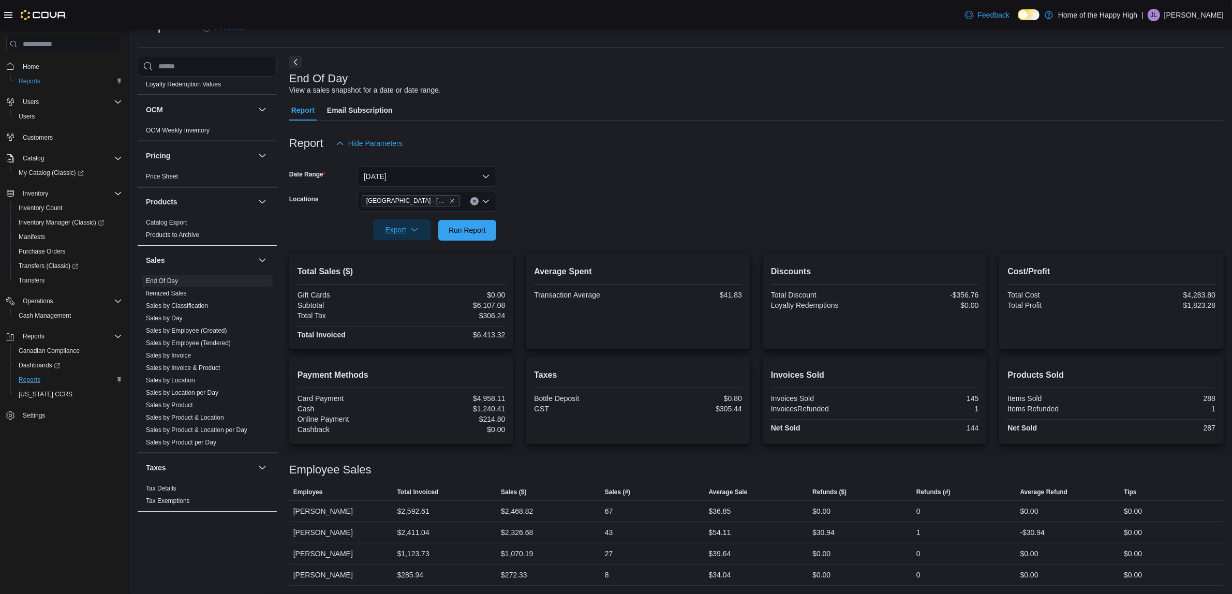 This screenshot has width=1232, height=594. What do you see at coordinates (934, 492) in the screenshot?
I see `span: Refunds (#)` at bounding box center [934, 492].